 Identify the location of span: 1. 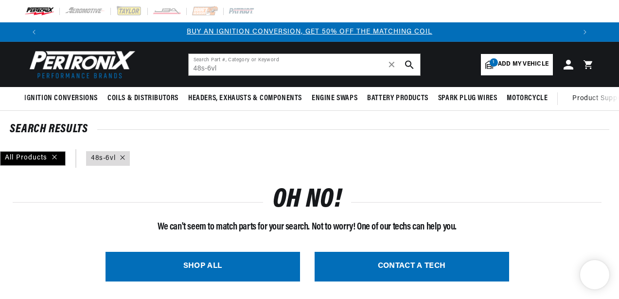
(494, 62).